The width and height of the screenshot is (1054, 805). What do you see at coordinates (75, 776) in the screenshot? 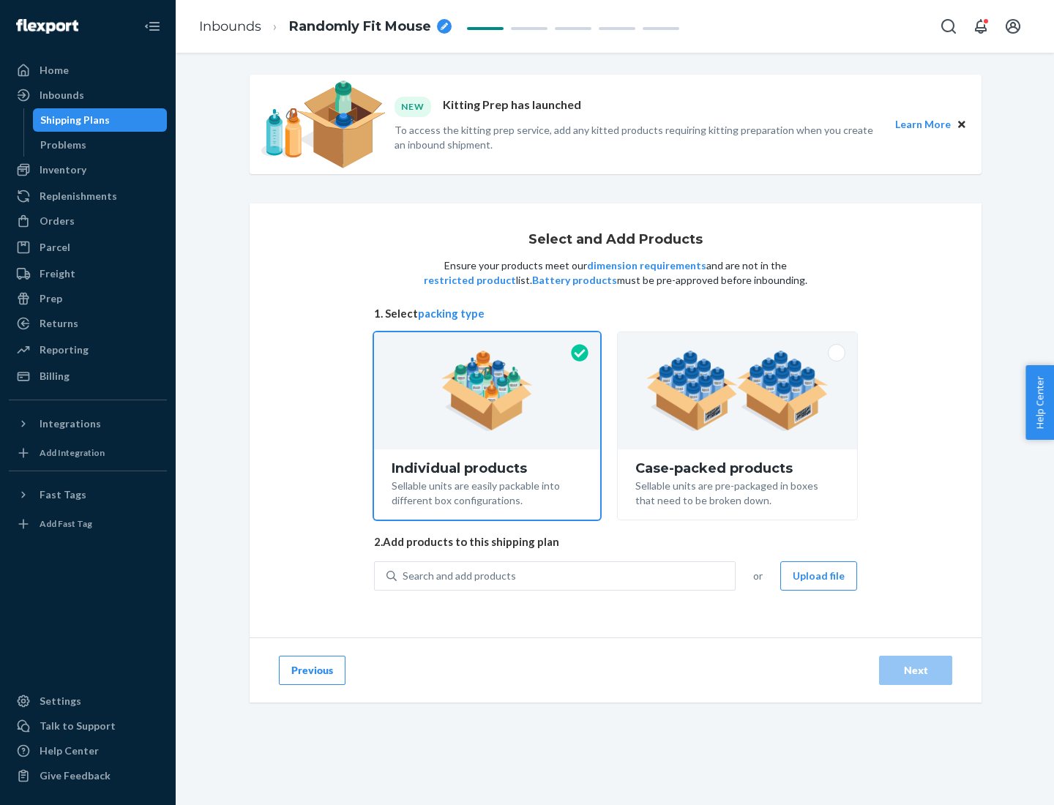
I see `div: Give Feedback` at bounding box center [75, 776].